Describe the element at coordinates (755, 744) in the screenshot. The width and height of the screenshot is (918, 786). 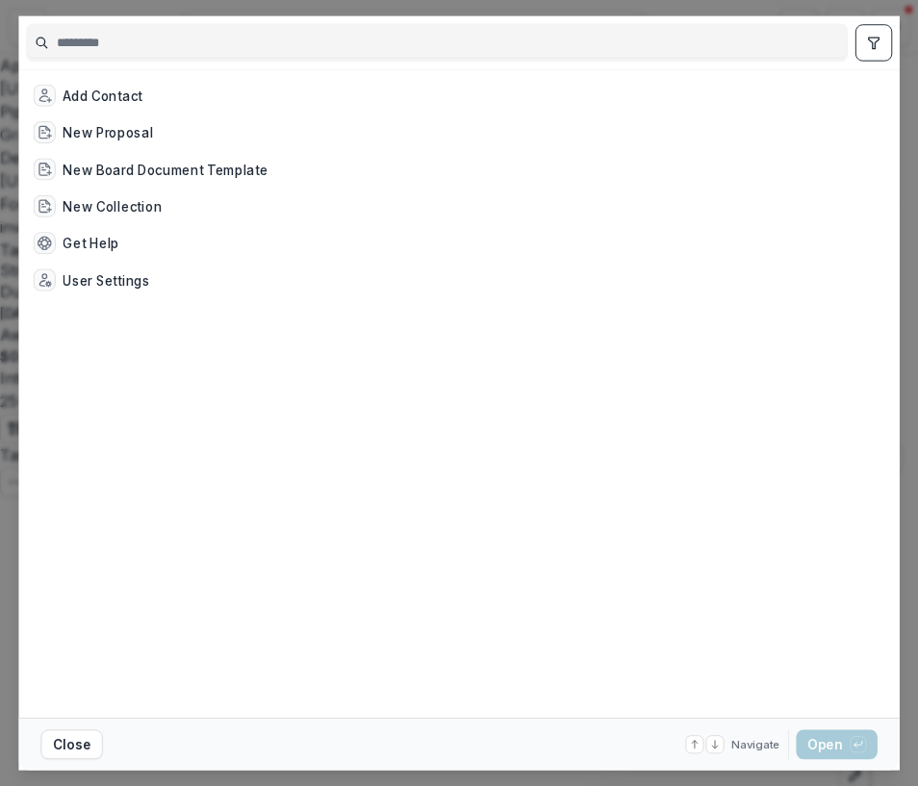
I see `span: Navigate` at that location.